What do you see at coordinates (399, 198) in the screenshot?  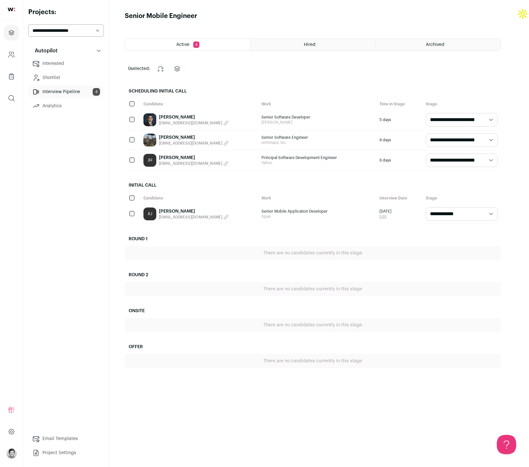 I see `div: Interview Date` at bounding box center [399, 198].